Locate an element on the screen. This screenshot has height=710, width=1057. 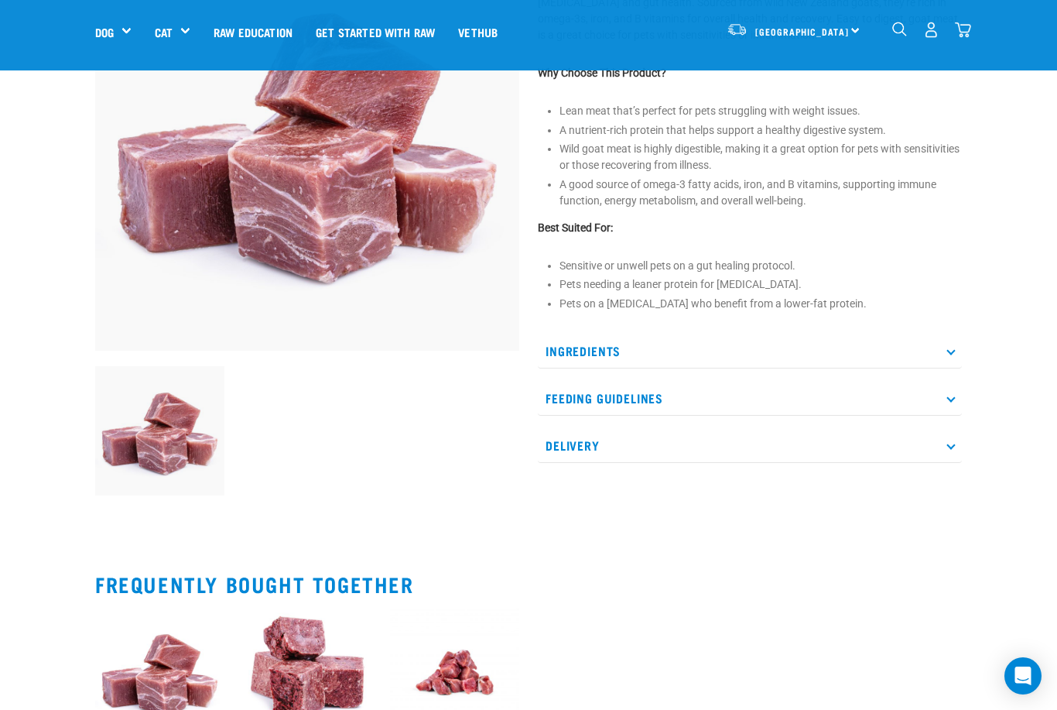
img: van-moving.png is located at coordinates (737, 29).